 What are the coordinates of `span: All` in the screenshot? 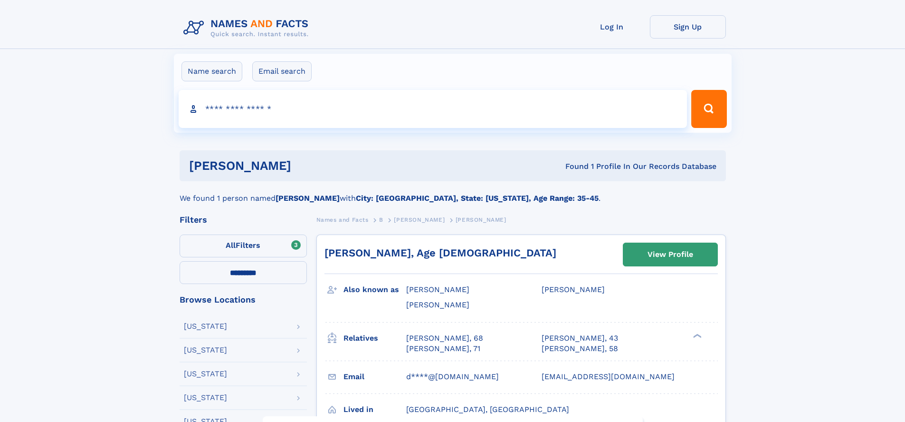 It's located at (230, 245).